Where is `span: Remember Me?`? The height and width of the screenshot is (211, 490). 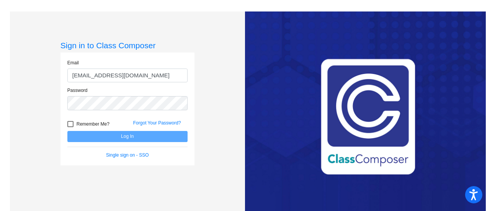
span: Remember Me? is located at coordinates (93, 124).